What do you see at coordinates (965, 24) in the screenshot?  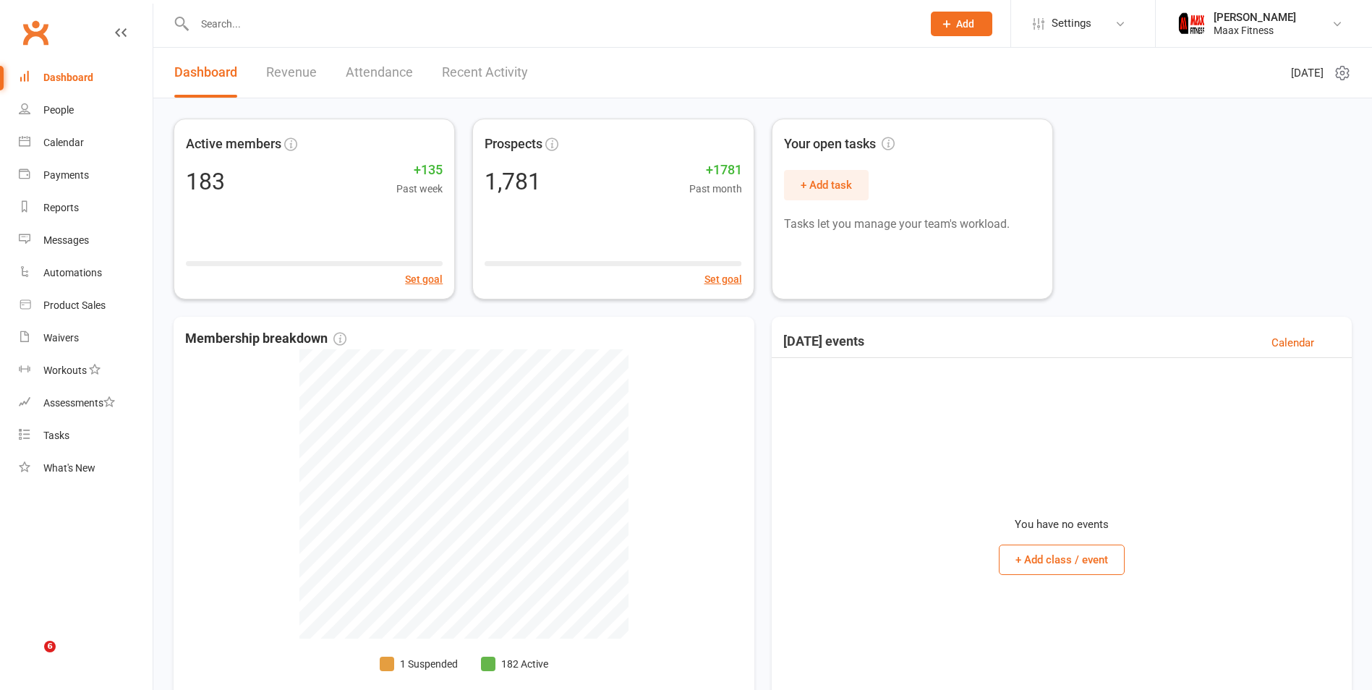 I see `span: Add` at bounding box center [965, 24].